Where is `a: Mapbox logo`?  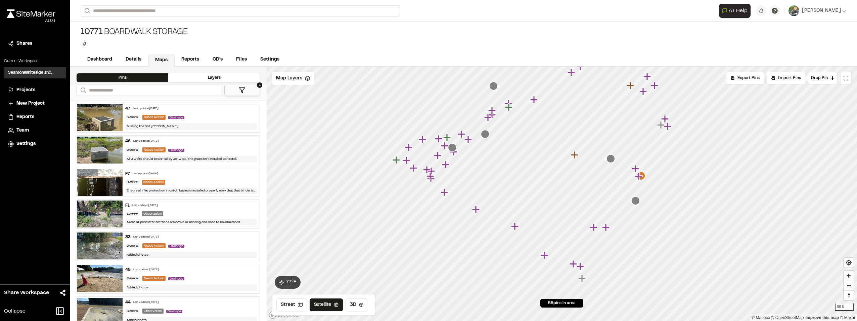
a: Mapbox logo is located at coordinates (284, 314).